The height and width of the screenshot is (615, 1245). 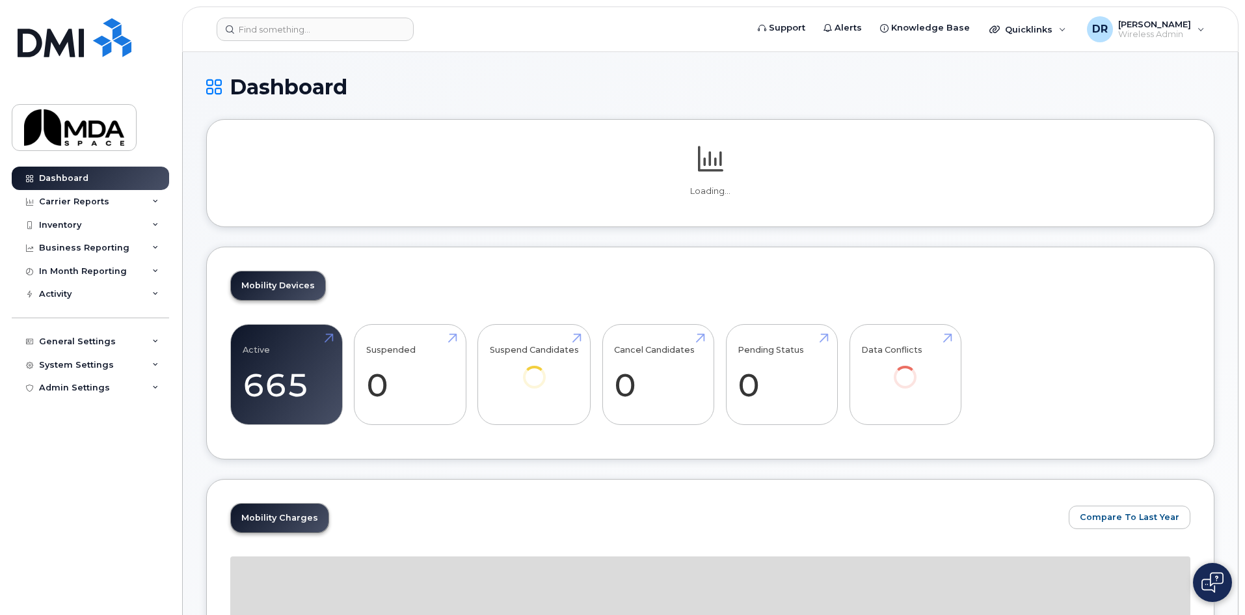 What do you see at coordinates (1213, 582) in the screenshot?
I see `img: Open chat` at bounding box center [1213, 582].